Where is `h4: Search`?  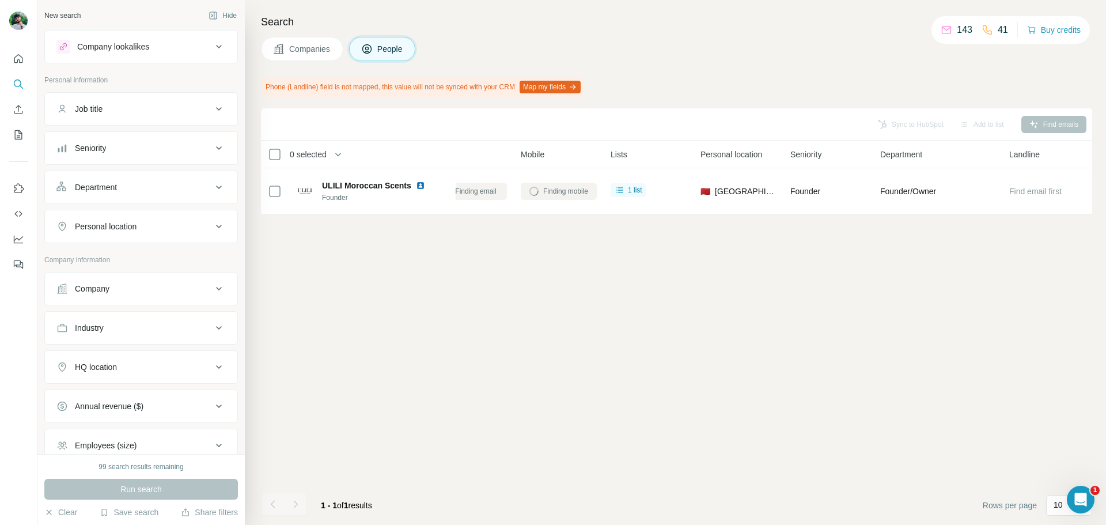 h4: Search is located at coordinates (677, 22).